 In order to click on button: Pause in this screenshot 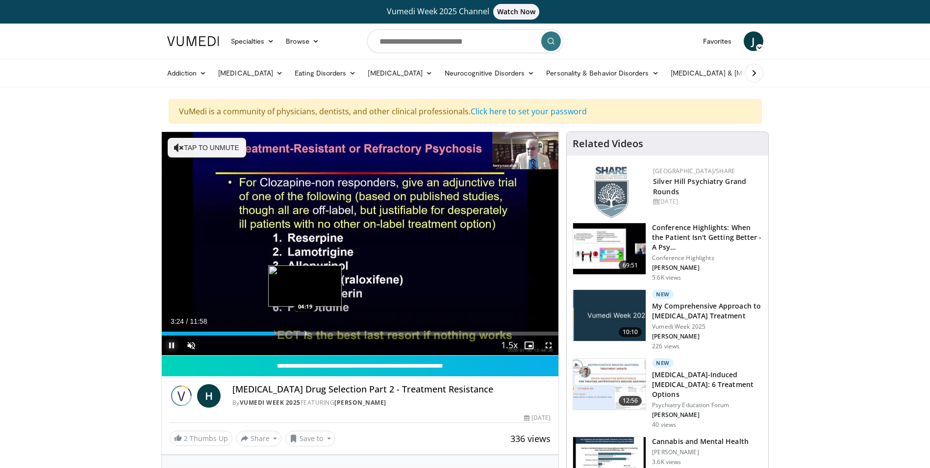, I will do `click(172, 345)`.